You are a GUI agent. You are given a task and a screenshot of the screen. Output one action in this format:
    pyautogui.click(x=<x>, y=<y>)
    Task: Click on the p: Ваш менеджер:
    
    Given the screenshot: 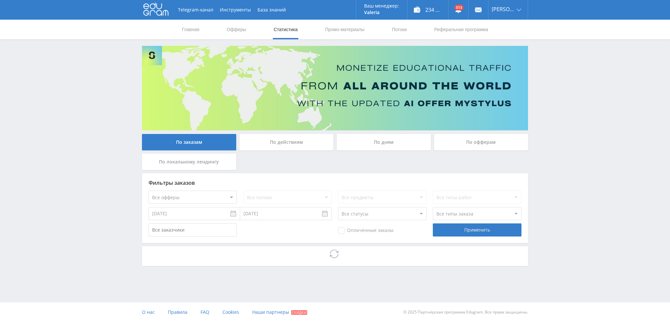 What is the action you would take?
    pyautogui.click(x=381, y=6)
    